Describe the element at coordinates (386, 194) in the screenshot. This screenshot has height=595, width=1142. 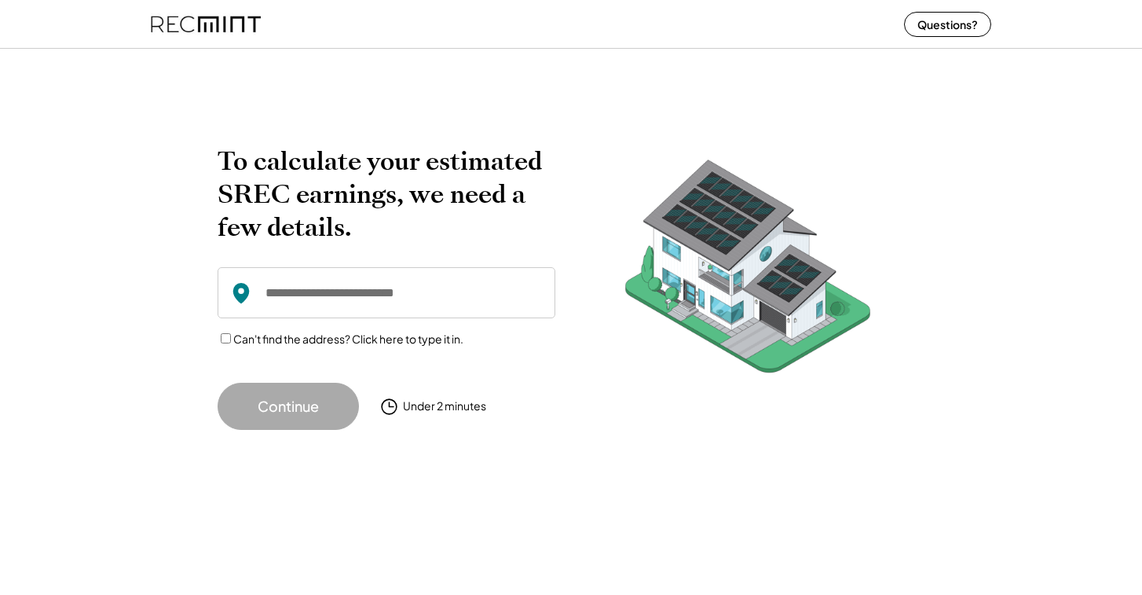
I see `h2: To calculate your estimated SREC earnings, we need a few details.` at that location.